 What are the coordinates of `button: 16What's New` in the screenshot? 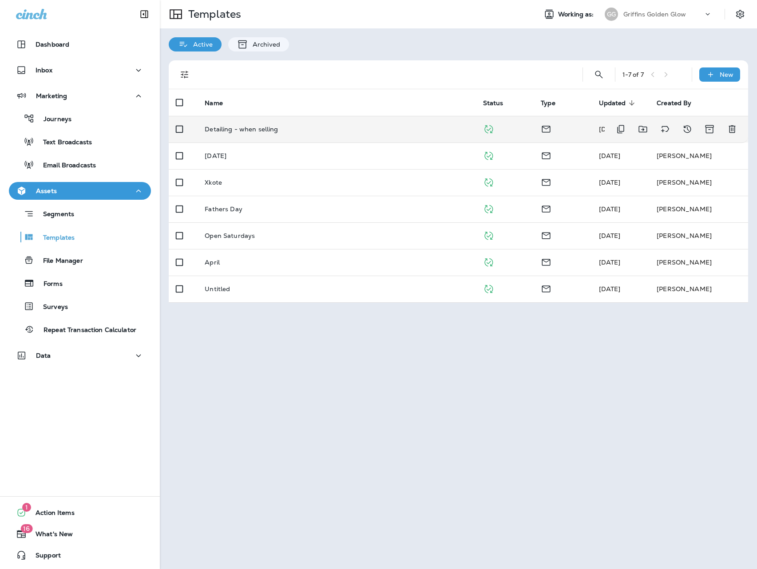 It's located at (80, 534).